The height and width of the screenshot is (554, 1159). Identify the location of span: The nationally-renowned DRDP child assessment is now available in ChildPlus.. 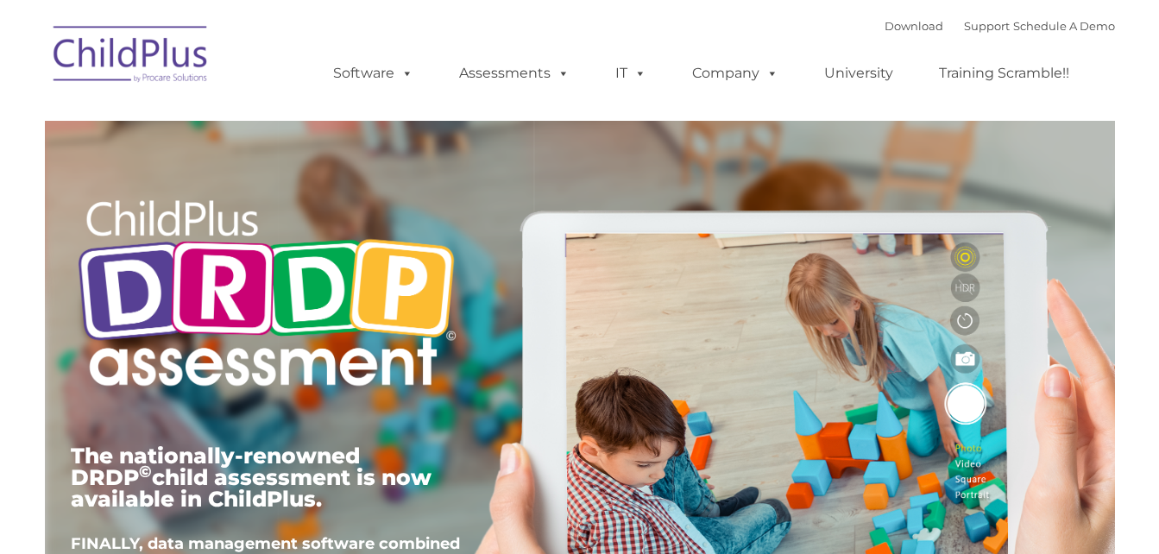
(251, 477).